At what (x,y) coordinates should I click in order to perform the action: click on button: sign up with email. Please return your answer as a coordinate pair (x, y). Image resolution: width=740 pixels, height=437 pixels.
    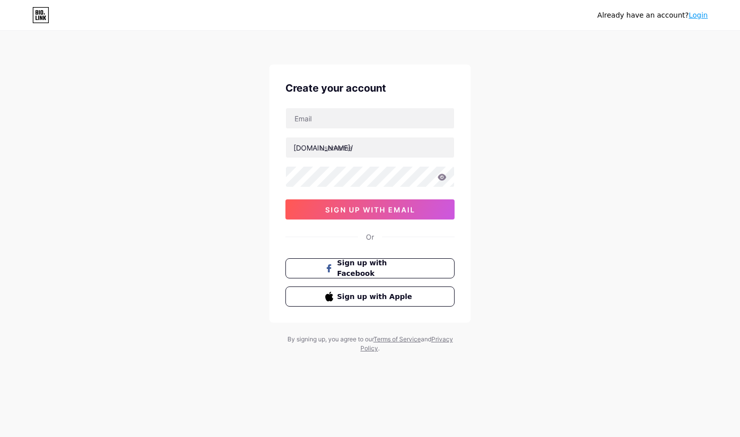
    Looking at the image, I should click on (370, 209).